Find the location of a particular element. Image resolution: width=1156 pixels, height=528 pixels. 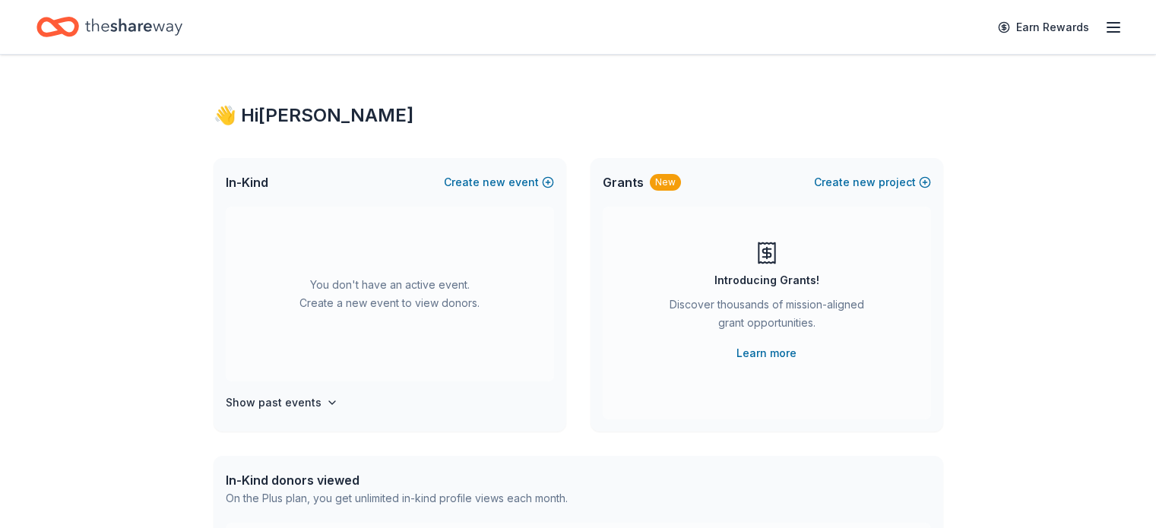

span: In-Kind is located at coordinates (247, 182).